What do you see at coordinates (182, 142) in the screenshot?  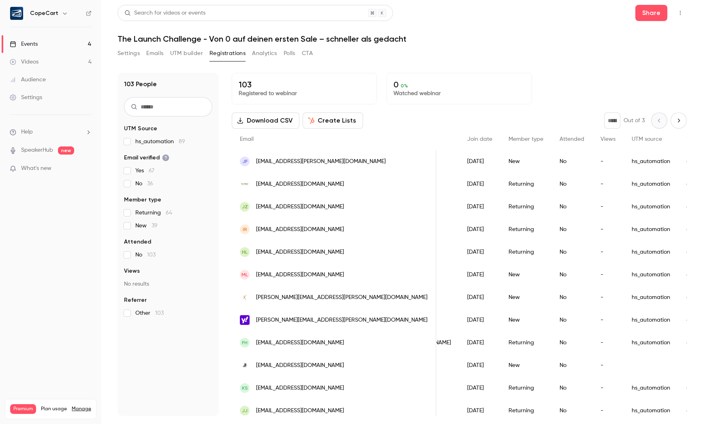 I see `span: 89` at bounding box center [182, 142].